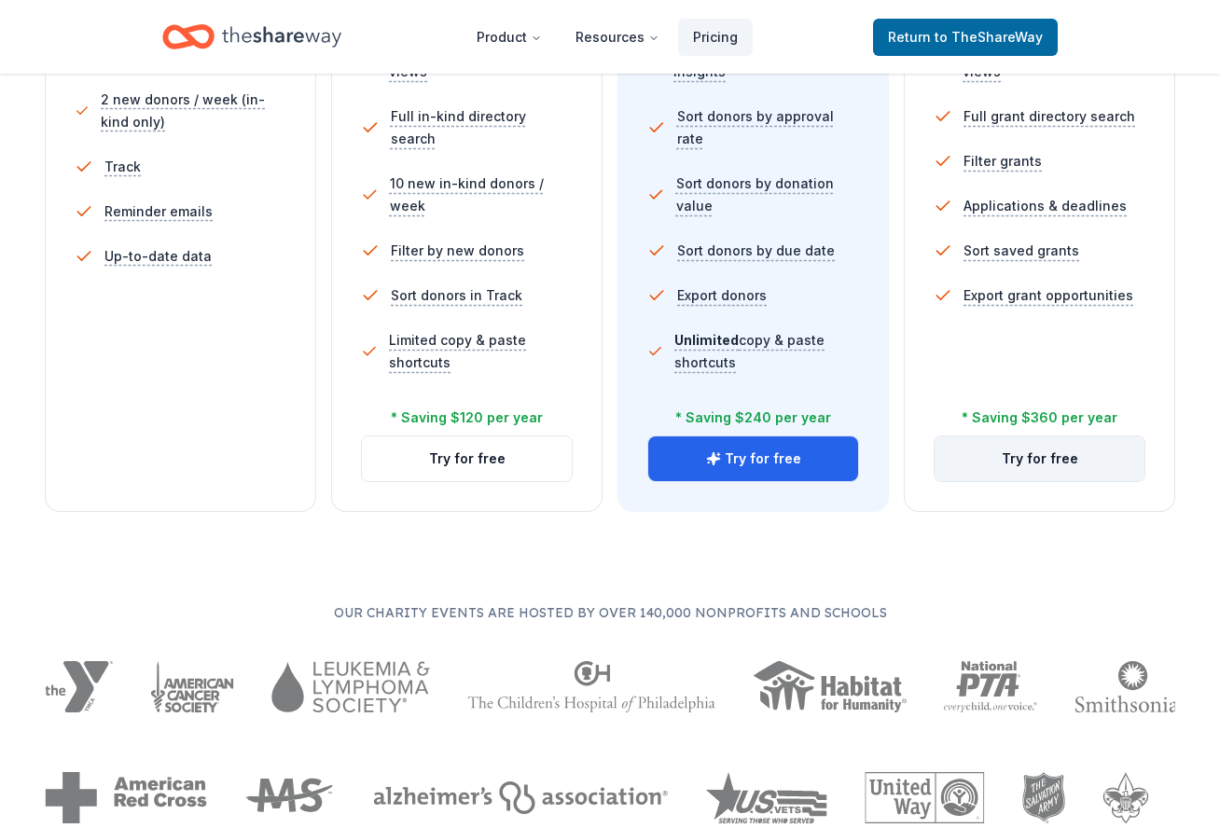  Describe the element at coordinates (965, 37) in the screenshot. I see `span: Return` at that location.